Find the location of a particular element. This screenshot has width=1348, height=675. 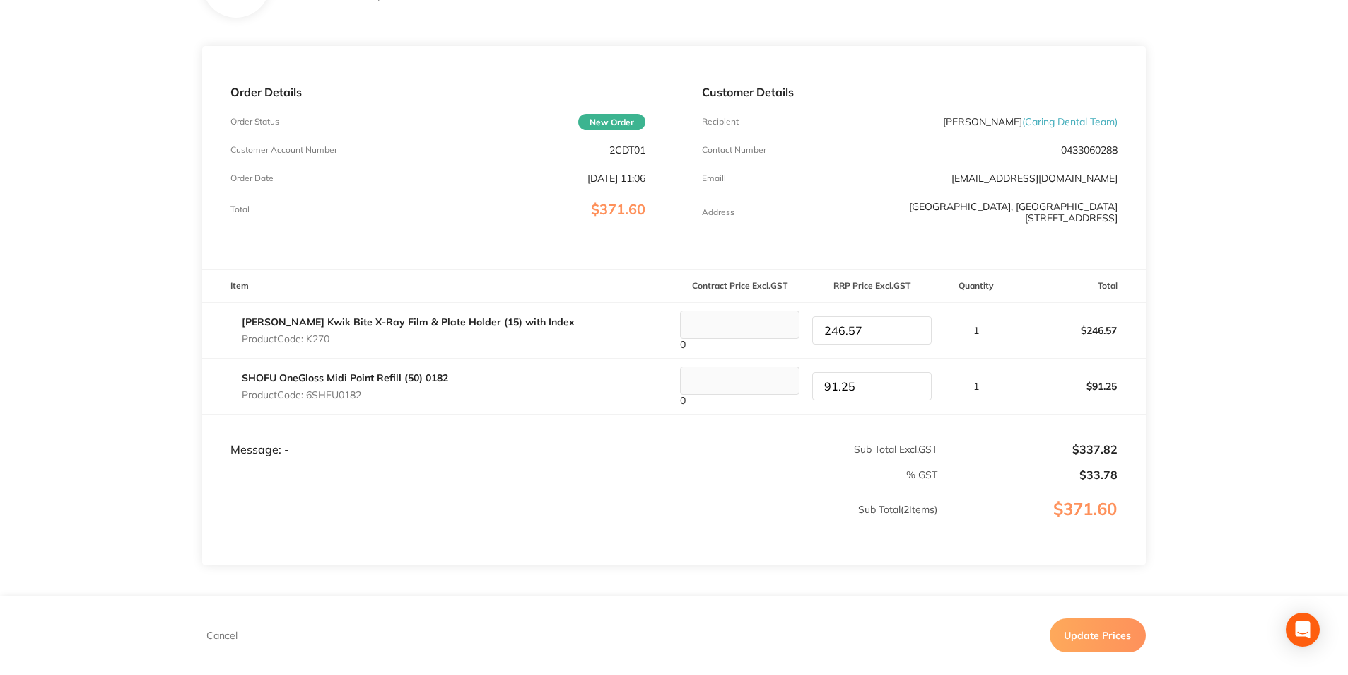

p: Product Code: 6SHFU0182 is located at coordinates (345, 395).